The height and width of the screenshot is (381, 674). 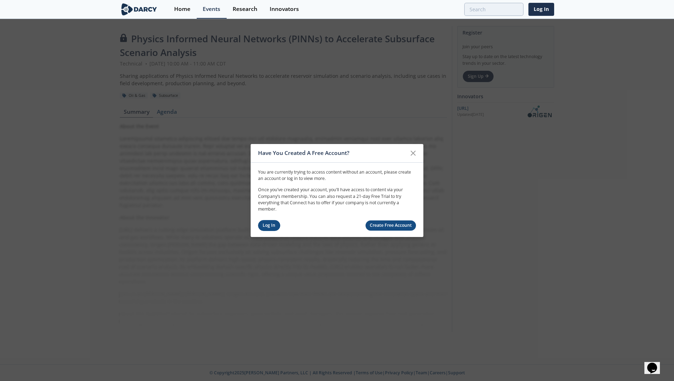 What do you see at coordinates (337, 200) in the screenshot?
I see `p: Once you’ve created your account, you’ll have access to content via your Company’s membership. Yo...` at bounding box center [337, 200].